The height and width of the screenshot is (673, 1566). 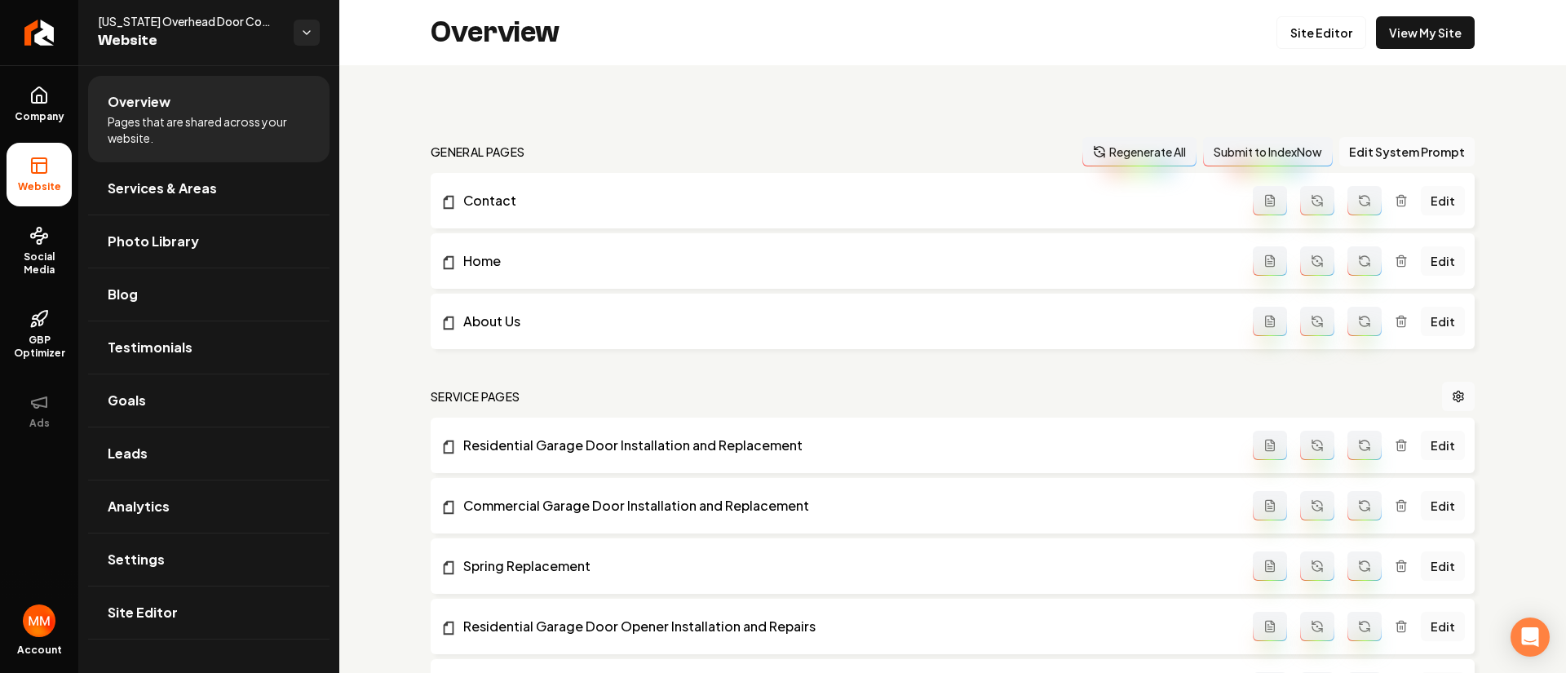 I want to click on span: Overview, so click(x=139, y=102).